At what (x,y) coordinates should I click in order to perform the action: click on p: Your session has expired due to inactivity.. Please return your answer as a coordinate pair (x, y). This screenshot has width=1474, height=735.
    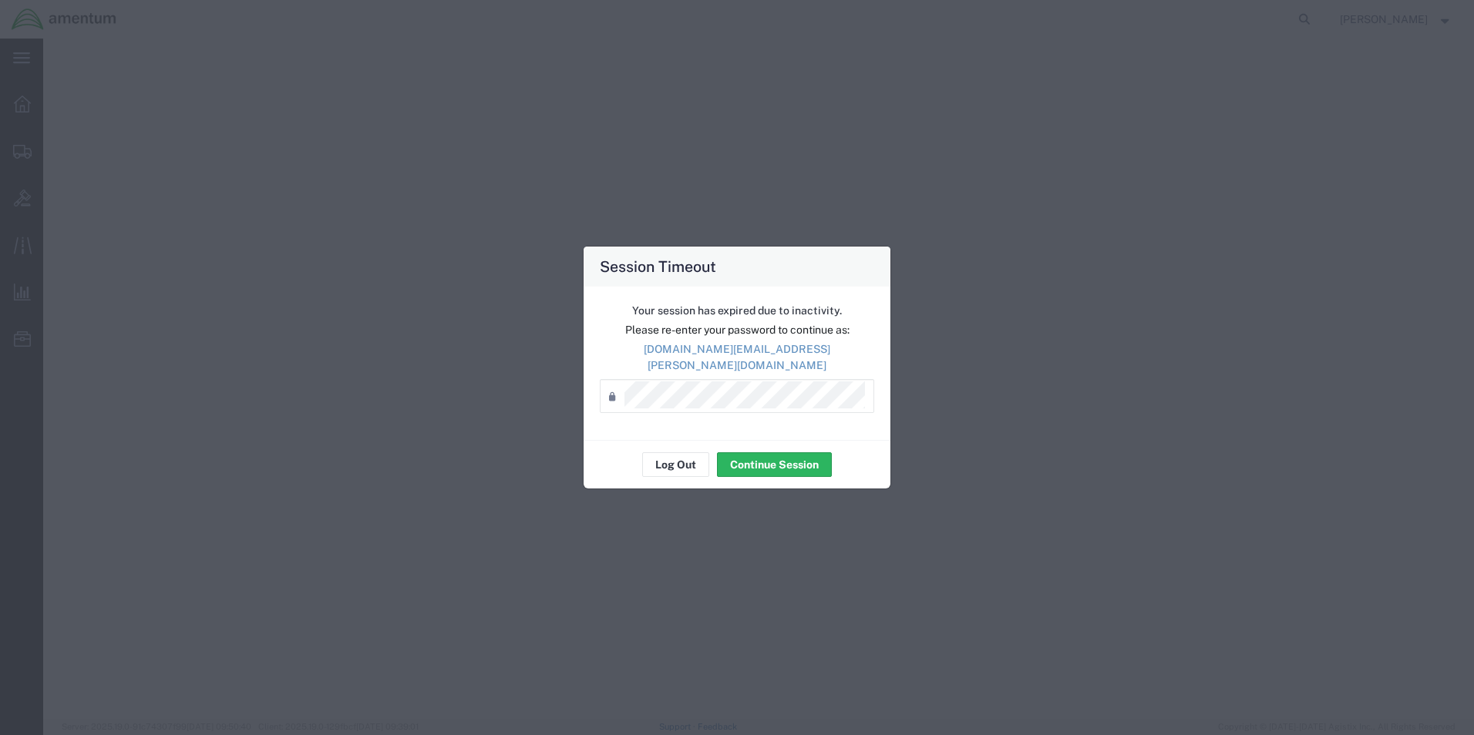
    Looking at the image, I should click on (737, 311).